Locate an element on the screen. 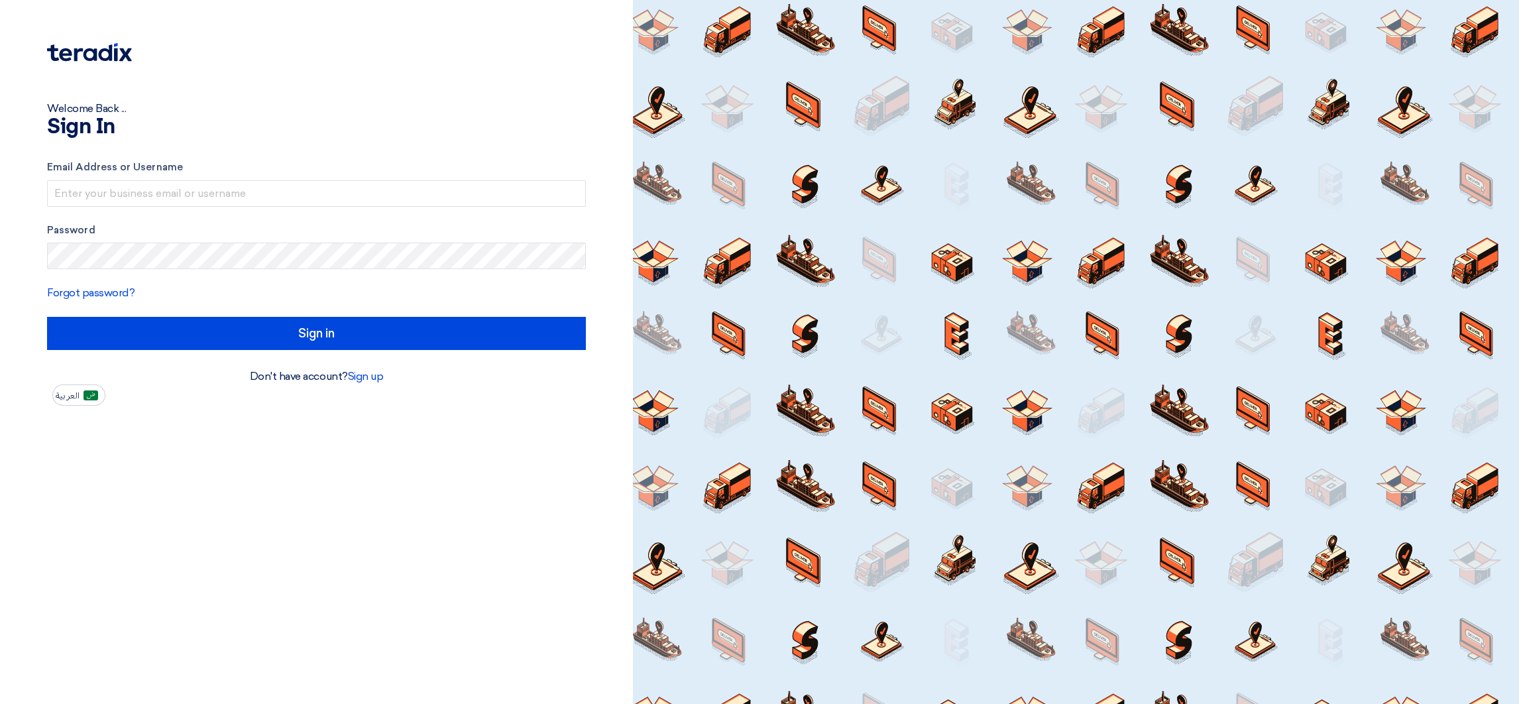  a: Forgot password? is located at coordinates (91, 292).